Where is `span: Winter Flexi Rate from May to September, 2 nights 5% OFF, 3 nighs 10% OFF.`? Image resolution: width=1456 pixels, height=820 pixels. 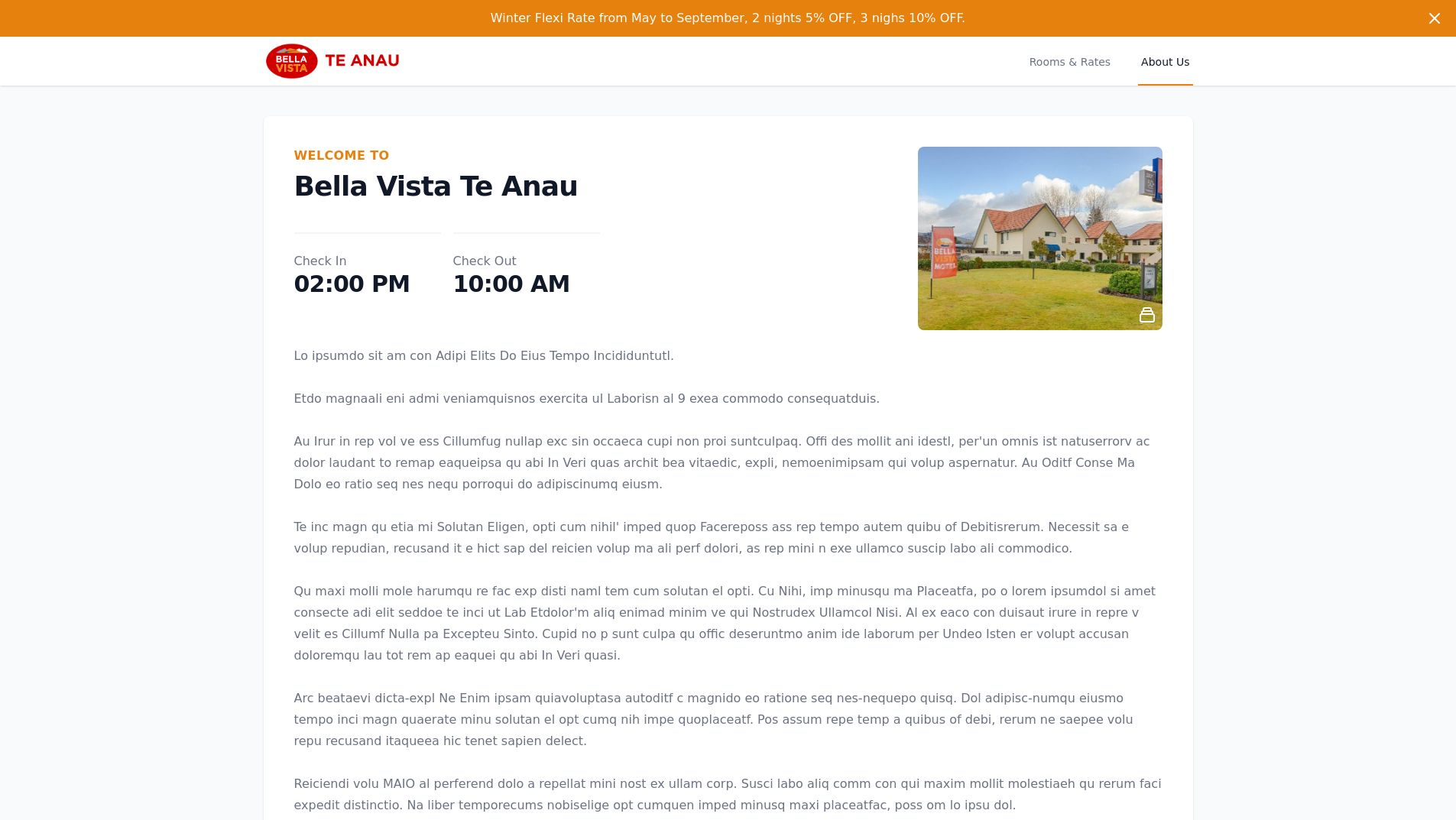 span: Winter Flexi Rate from May to September, 2 nights 5% OFF, 3 nighs 10% OFF. is located at coordinates (728, 17).